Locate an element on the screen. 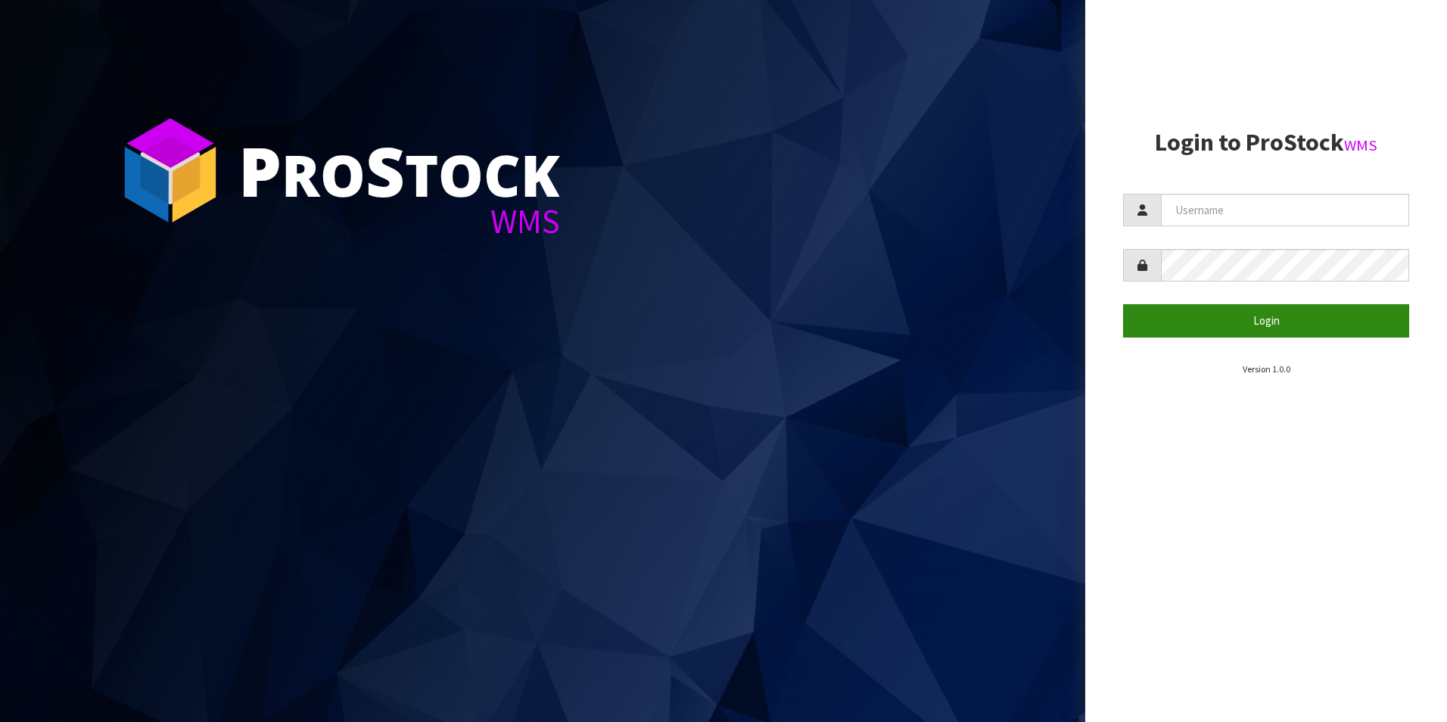  input: Username is located at coordinates (1285, 210).